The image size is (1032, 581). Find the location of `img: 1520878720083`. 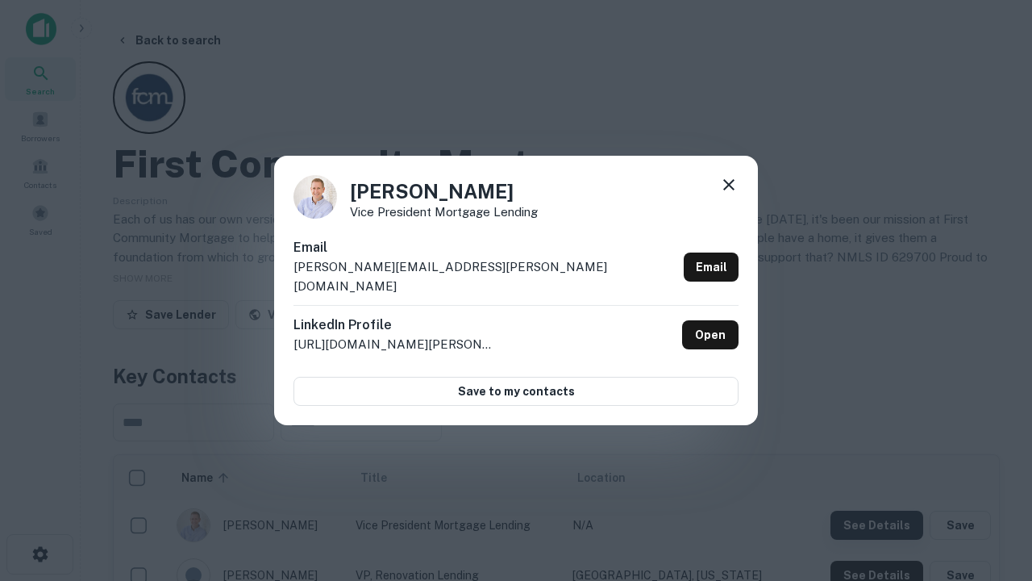

img: 1520878720083 is located at coordinates (315, 197).